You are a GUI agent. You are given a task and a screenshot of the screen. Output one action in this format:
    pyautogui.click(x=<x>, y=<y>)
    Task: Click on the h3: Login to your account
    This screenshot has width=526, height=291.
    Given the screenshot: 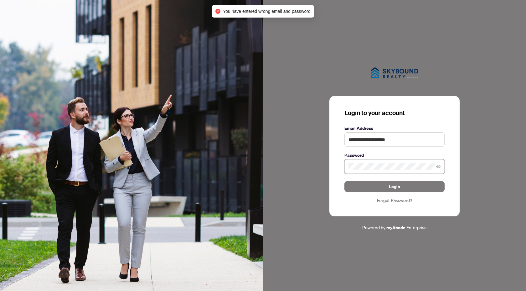 What is the action you would take?
    pyautogui.click(x=395, y=113)
    